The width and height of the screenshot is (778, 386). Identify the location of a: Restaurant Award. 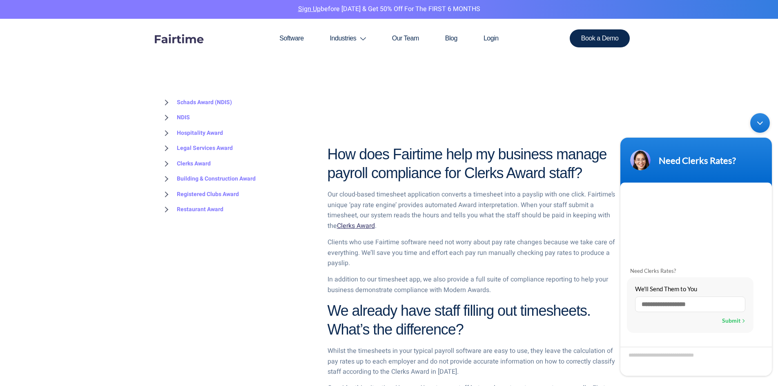
(192, 210).